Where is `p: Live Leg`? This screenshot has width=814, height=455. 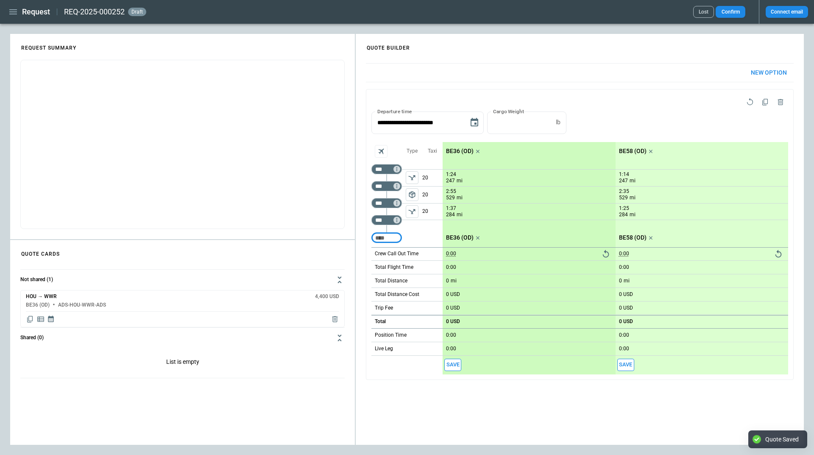 p: Live Leg is located at coordinates (384, 349).